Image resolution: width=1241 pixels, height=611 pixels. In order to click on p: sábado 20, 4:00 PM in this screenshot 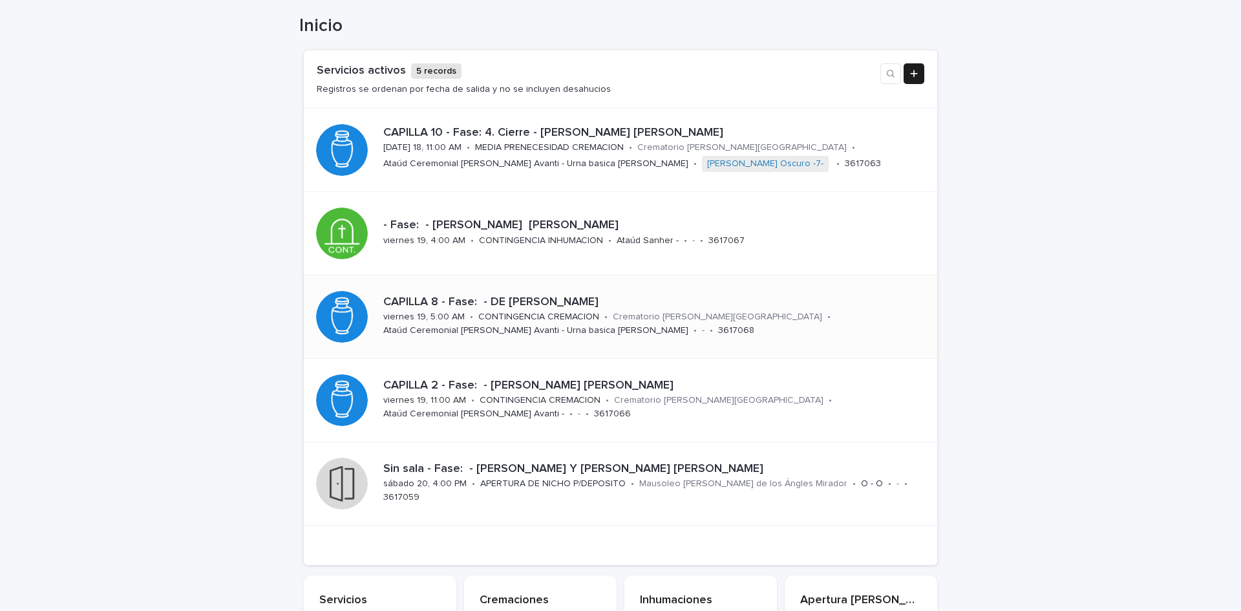, I will do `click(425, 484)`.